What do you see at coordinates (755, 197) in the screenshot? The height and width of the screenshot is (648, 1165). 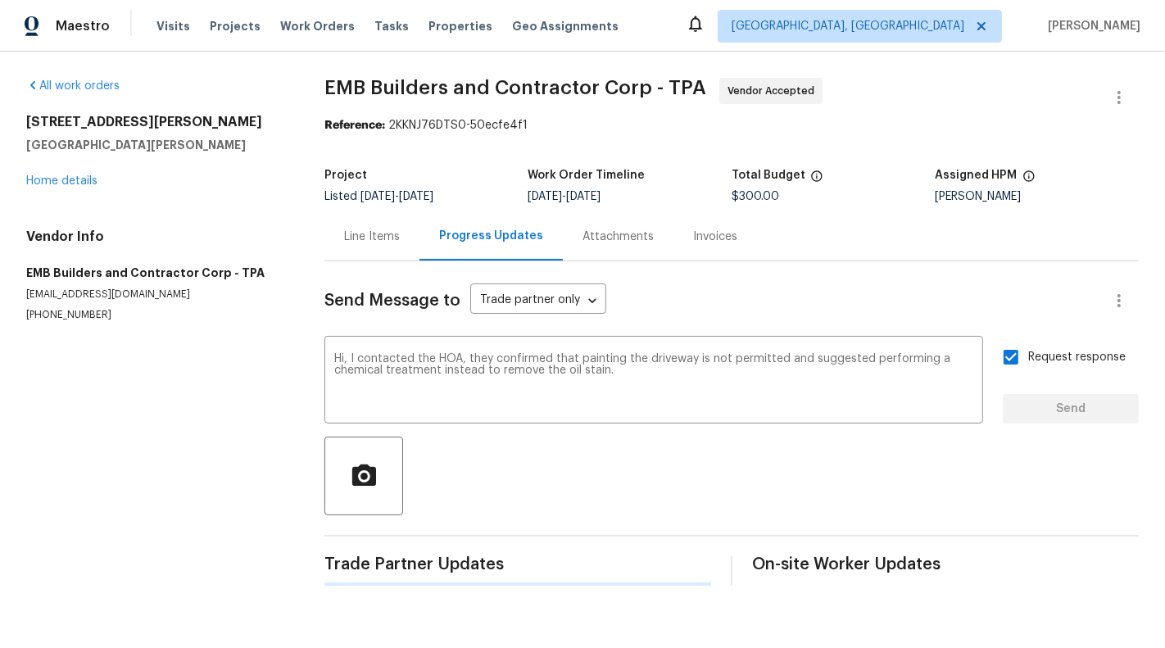 I see `span: $300.00` at bounding box center [755, 197].